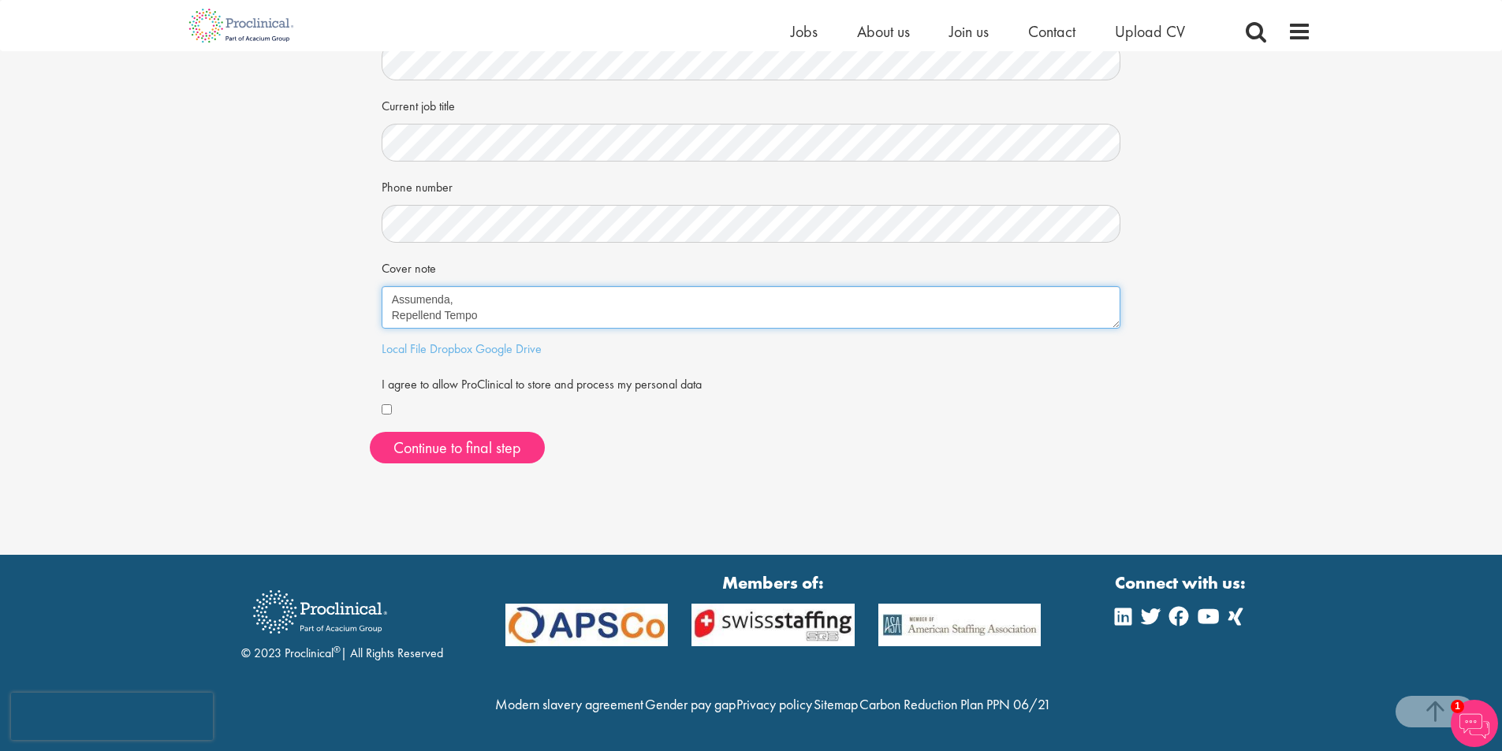 The image size is (1502, 751). Describe the element at coordinates (773, 583) in the screenshot. I see `strong: Members of:` at that location.